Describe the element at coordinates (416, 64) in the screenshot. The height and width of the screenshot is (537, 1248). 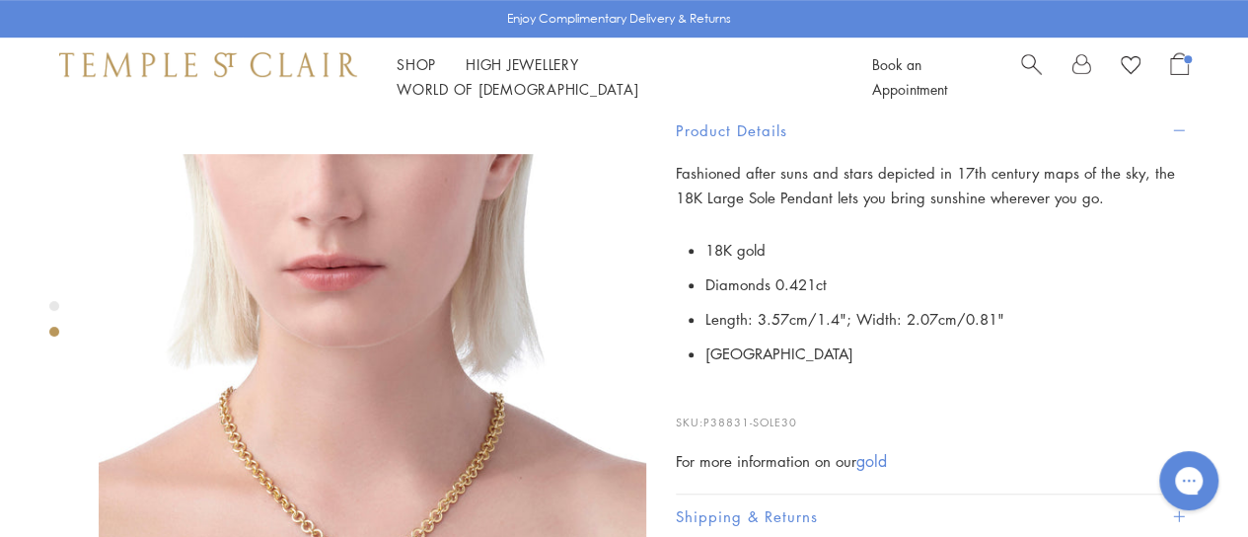
I see `a: ShopShop` at that location.